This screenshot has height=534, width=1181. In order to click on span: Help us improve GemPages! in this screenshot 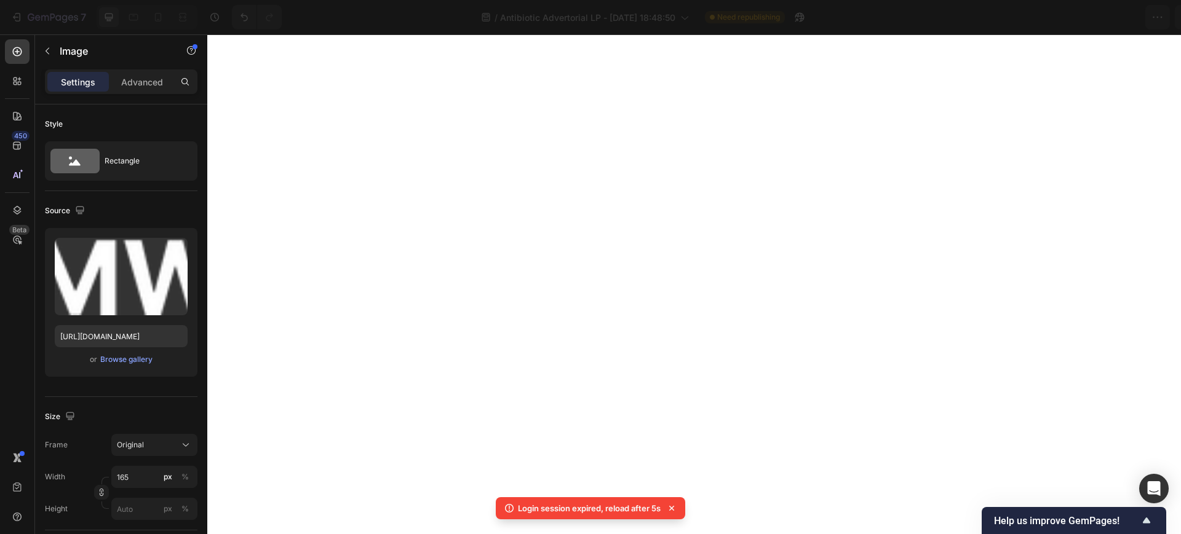, I will do `click(1066, 521)`.